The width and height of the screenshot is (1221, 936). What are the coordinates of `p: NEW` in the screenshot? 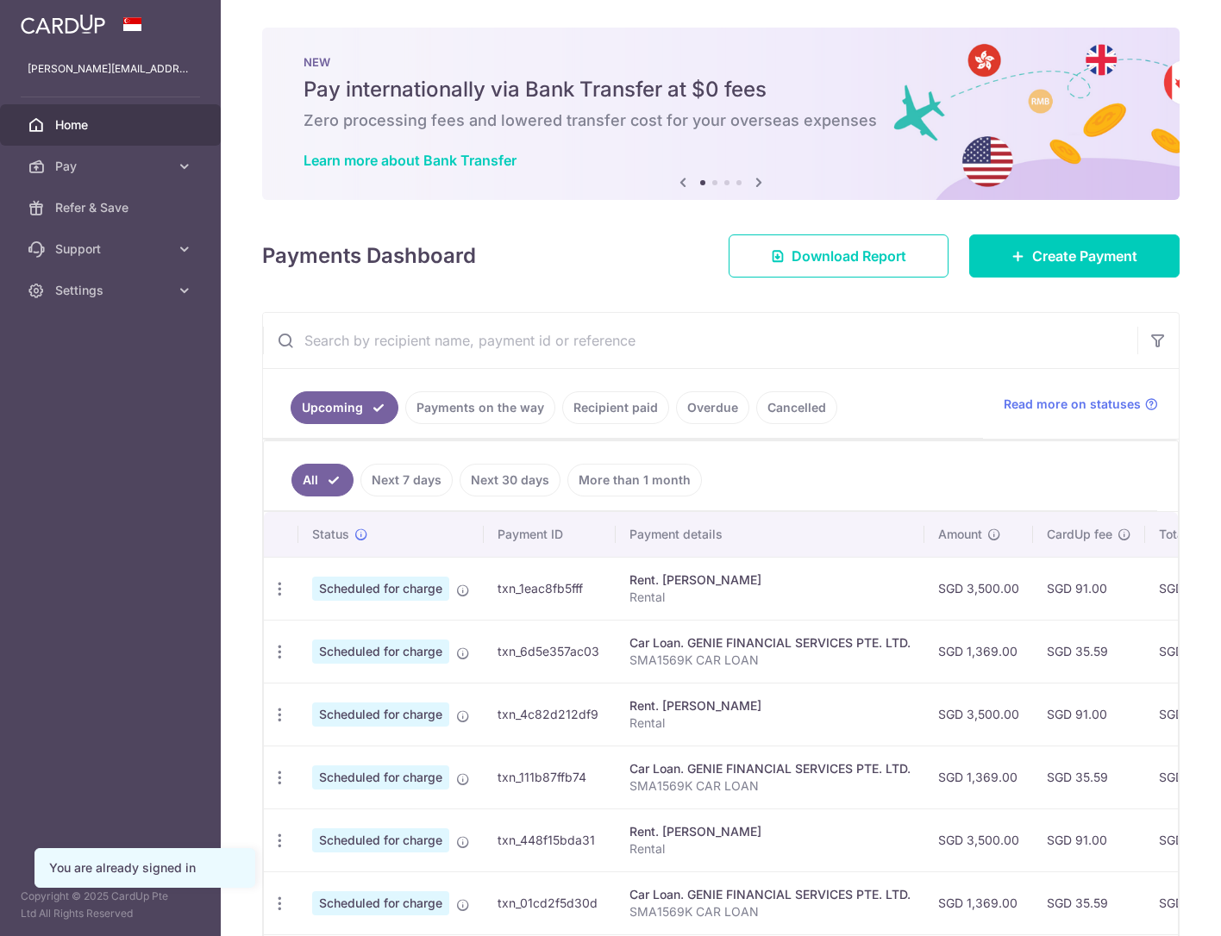 It's located at (721, 62).